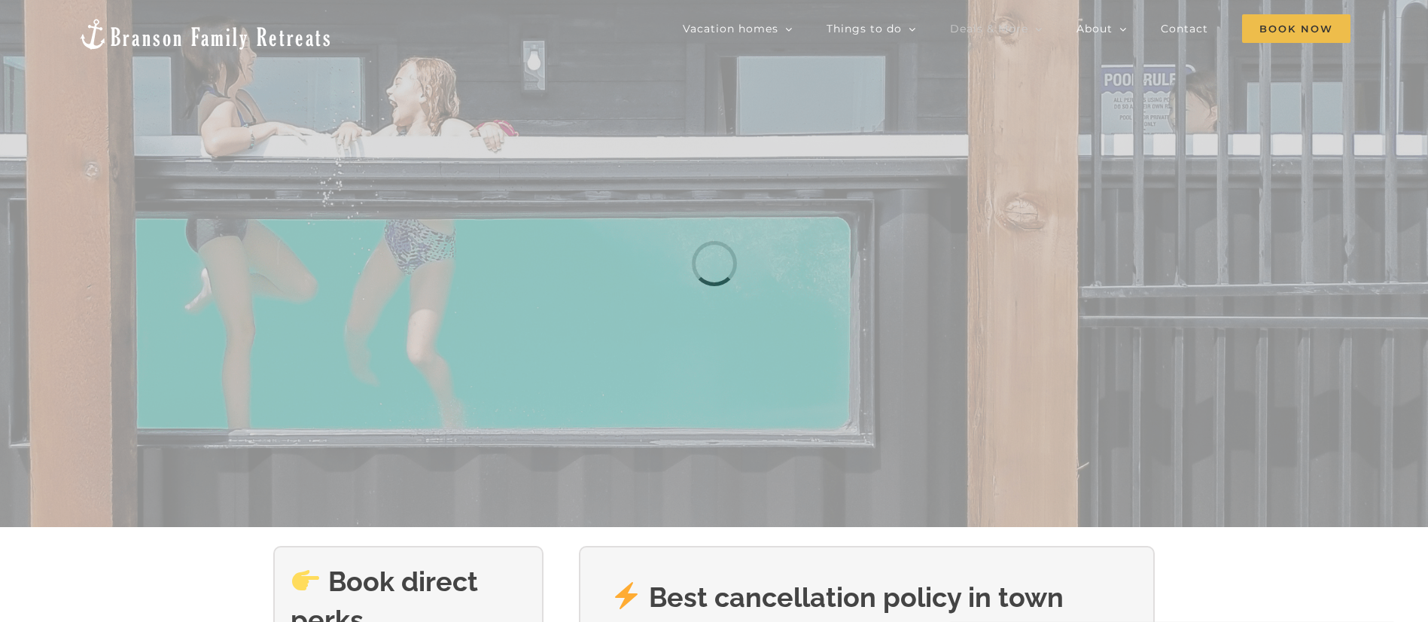 The height and width of the screenshot is (622, 1428). I want to click on a: Deals & More, so click(996, 29).